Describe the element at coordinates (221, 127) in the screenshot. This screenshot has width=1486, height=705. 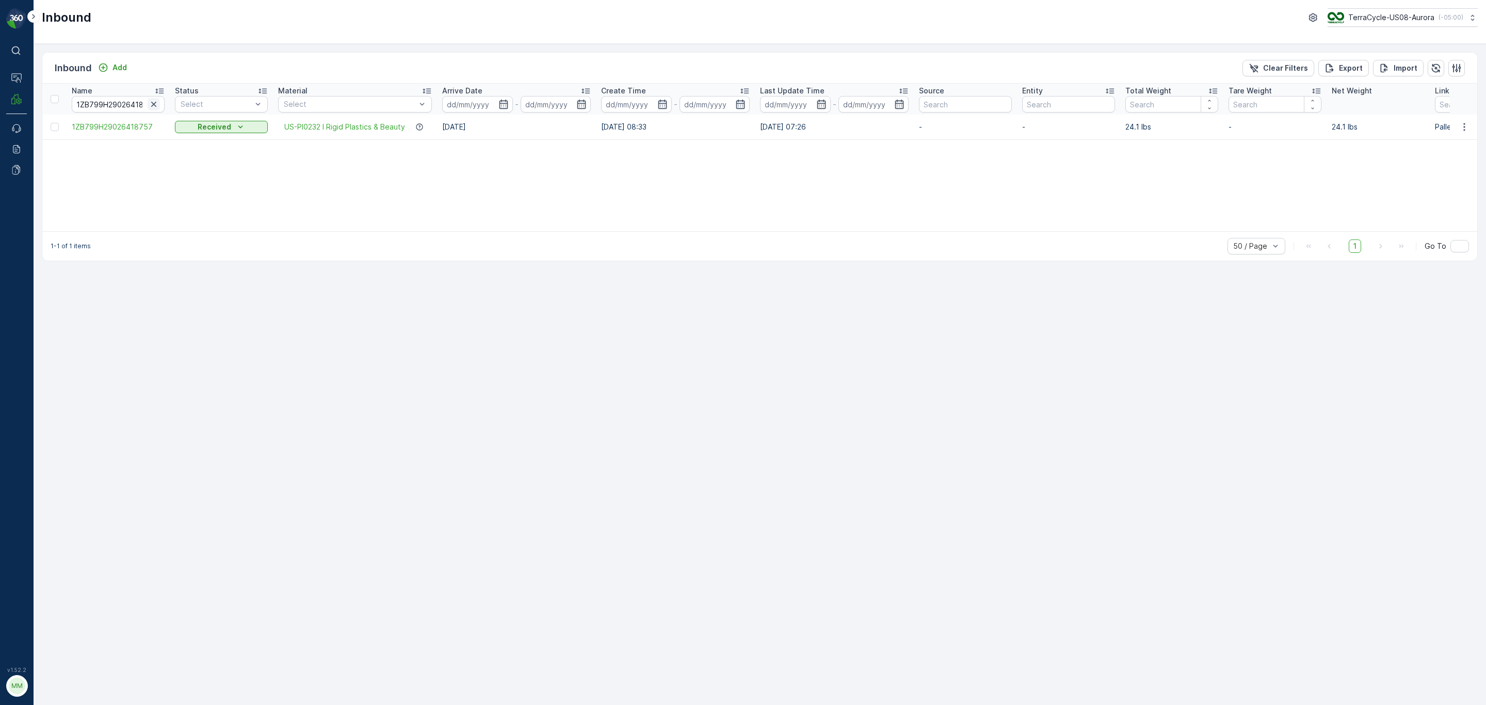
I see `button: Received` at that location.